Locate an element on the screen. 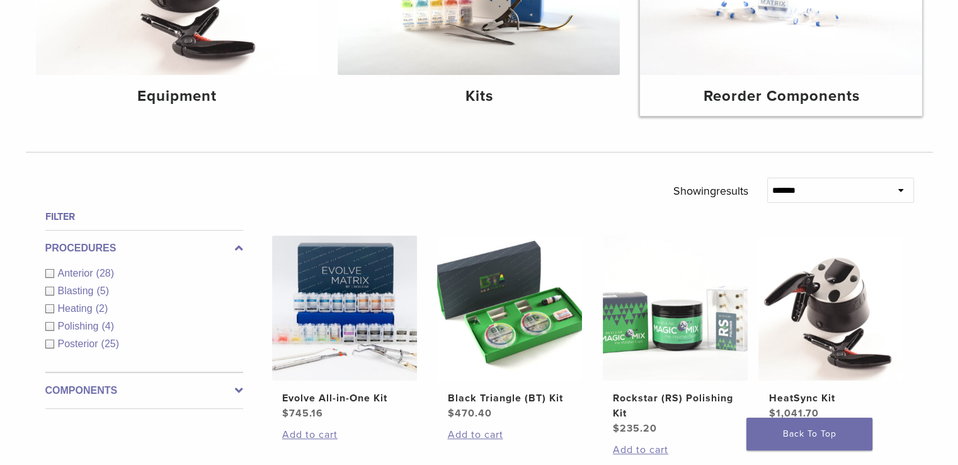 The height and width of the screenshot is (465, 958). span: Blasting is located at coordinates (77, 290).